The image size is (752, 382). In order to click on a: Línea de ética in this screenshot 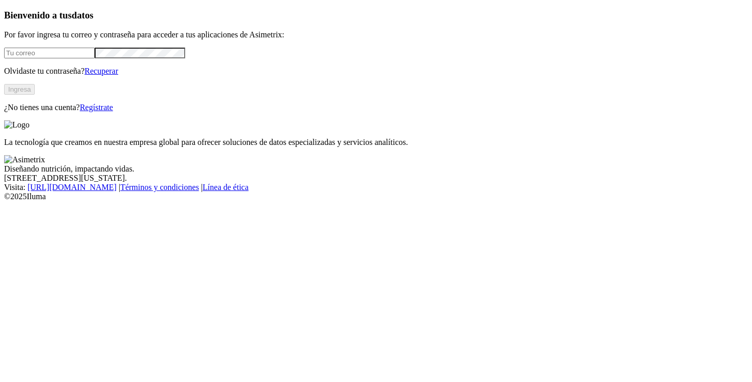, I will do `click(226, 187)`.